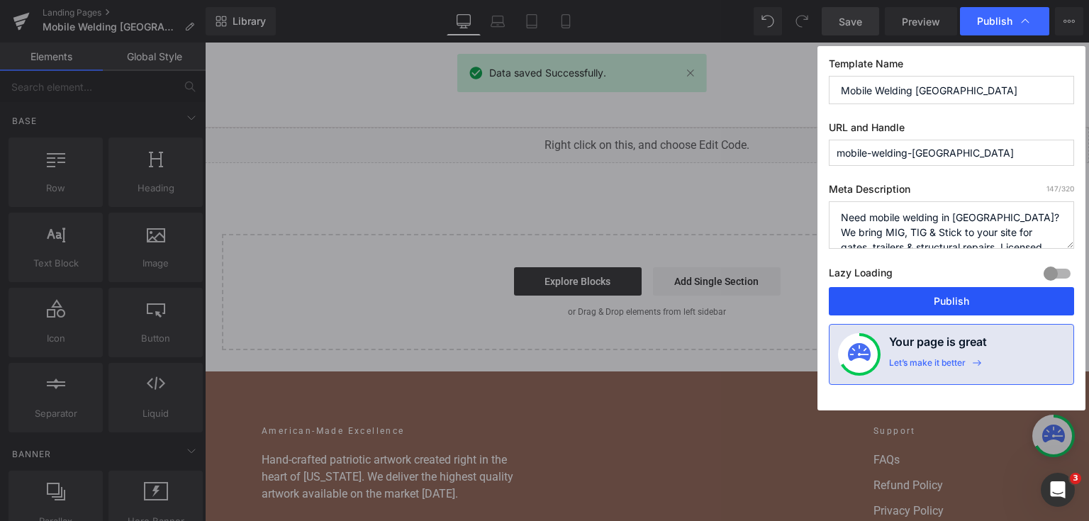  Describe the element at coordinates (748, 469) in the screenshot. I see `a: Privacy Policy` at that location.